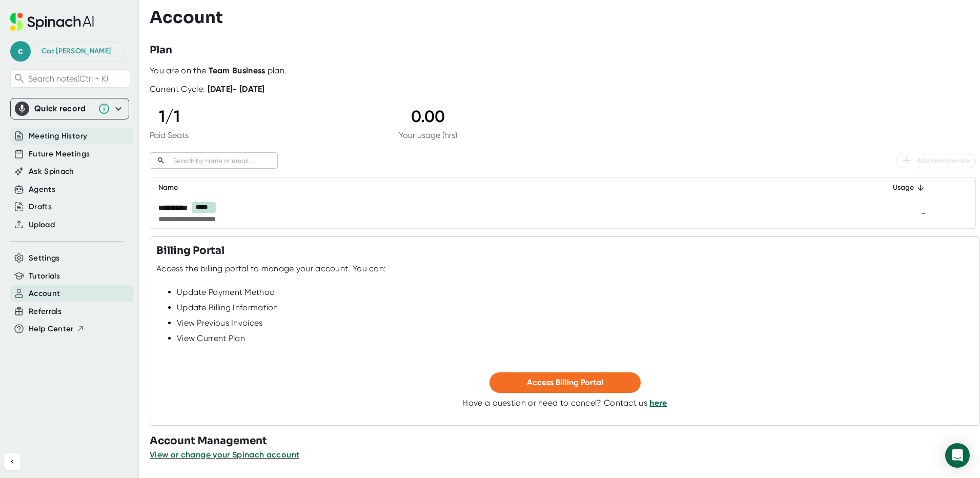 This screenshot has height=478, width=980. What do you see at coordinates (42, 224) in the screenshot?
I see `span: Upload` at bounding box center [42, 224].